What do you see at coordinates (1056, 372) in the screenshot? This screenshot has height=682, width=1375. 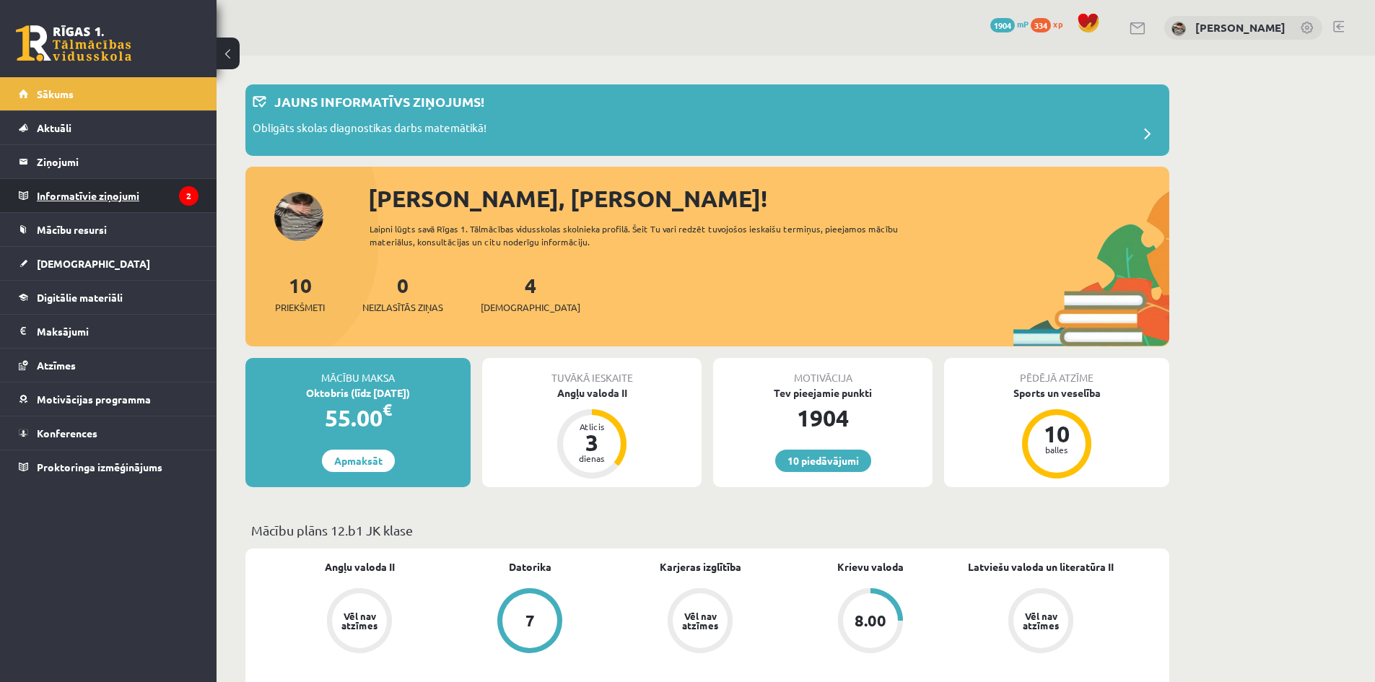 I see `div: Pēdējā atzīme` at bounding box center [1056, 372].